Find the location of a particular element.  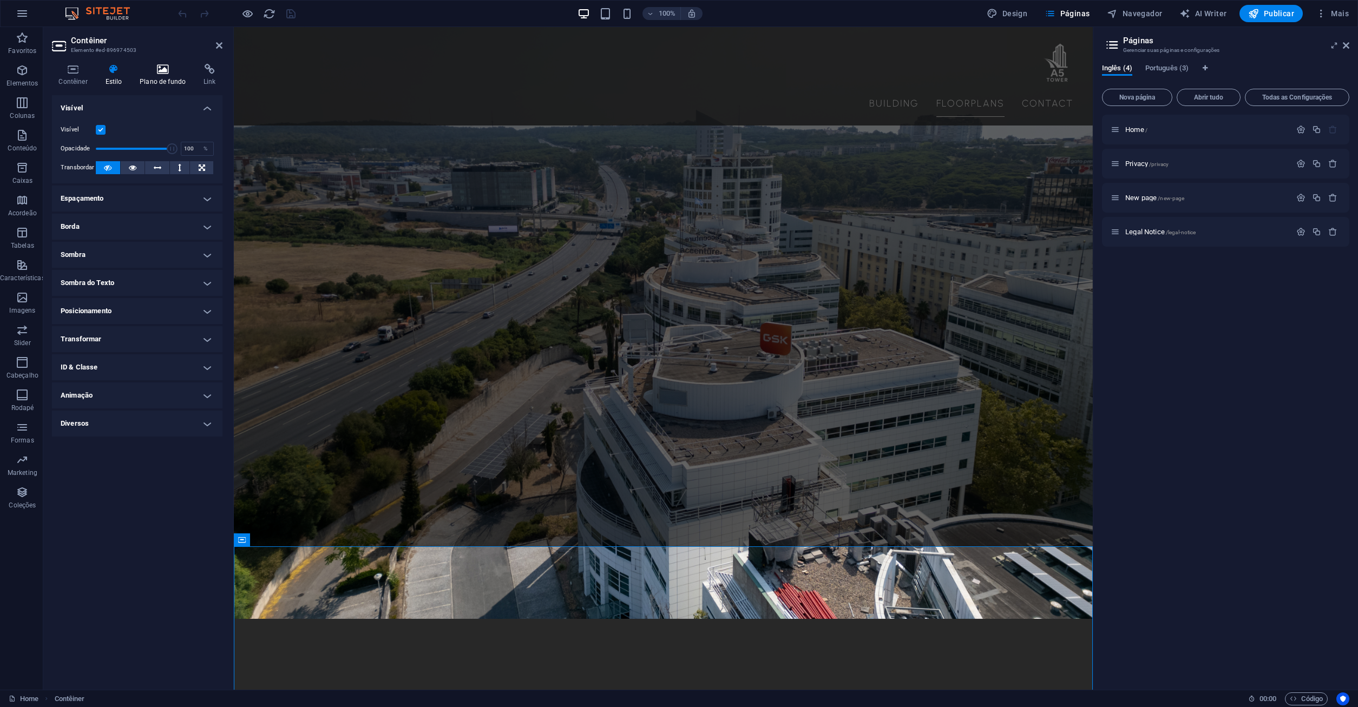

h4: Link is located at coordinates (209, 75).